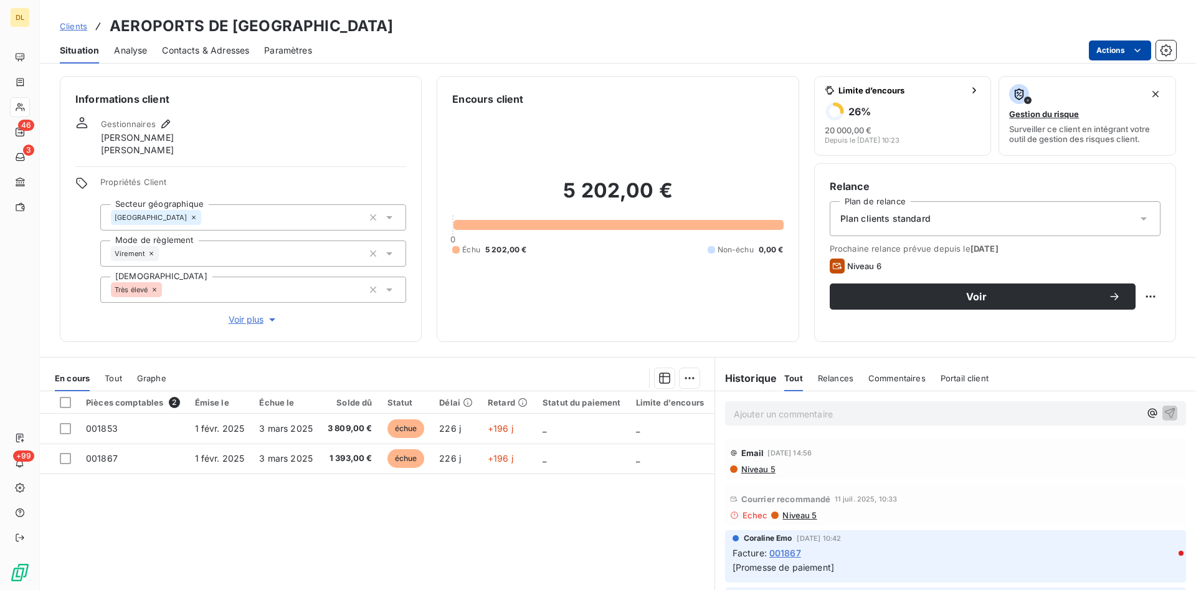 Image resolution: width=1196 pixels, height=590 pixels. I want to click on span: Clients, so click(74, 26).